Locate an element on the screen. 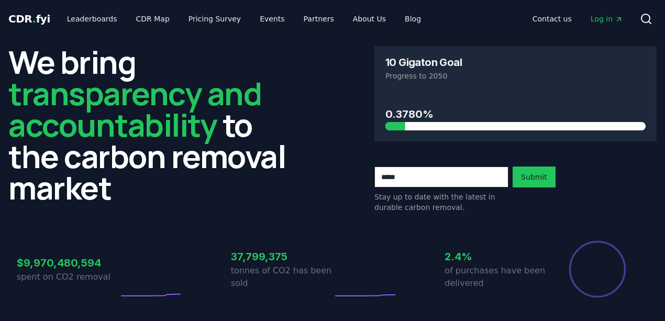 Image resolution: width=665 pixels, height=321 pixels. a: CDR.fyi is located at coordinates (29, 19).